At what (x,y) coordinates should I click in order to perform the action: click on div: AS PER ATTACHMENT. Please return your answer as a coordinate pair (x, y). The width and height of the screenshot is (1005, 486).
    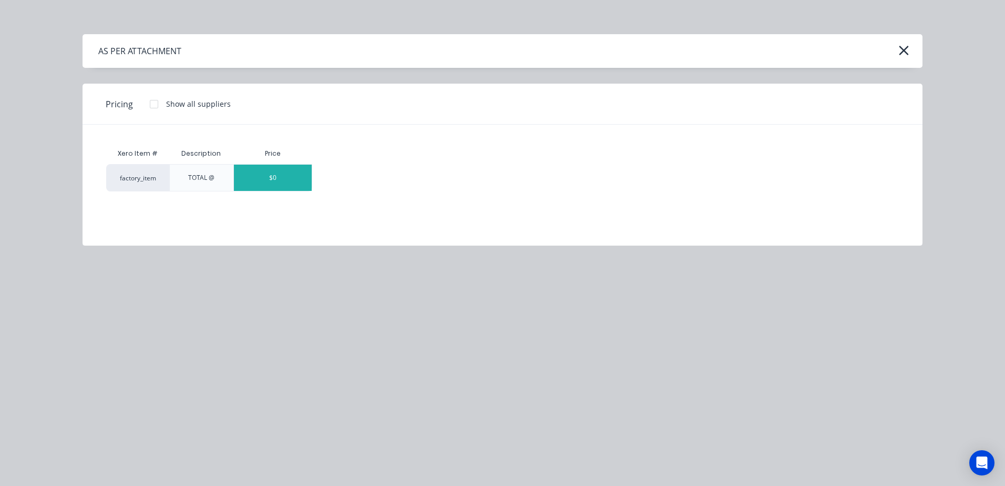
    Looking at the image, I should click on (140, 51).